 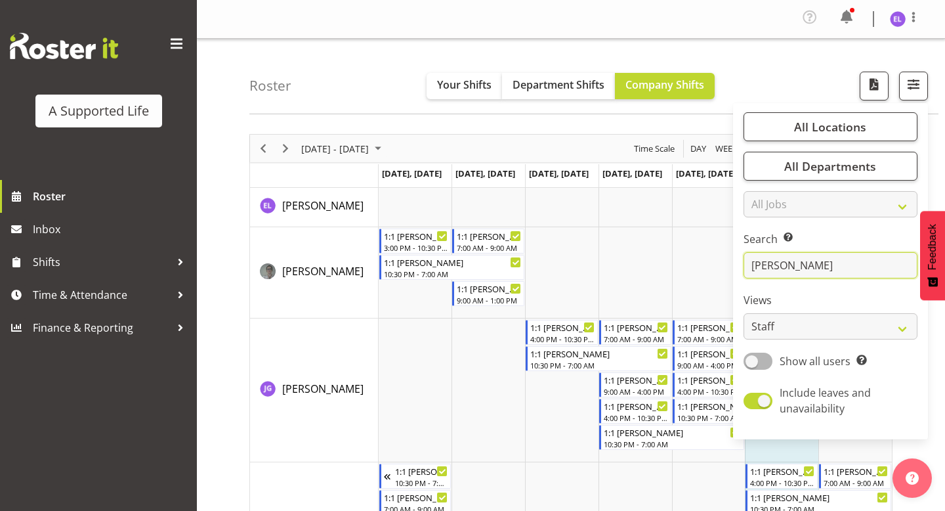 I want to click on img: Rosterit website logo, so click(x=64, y=46).